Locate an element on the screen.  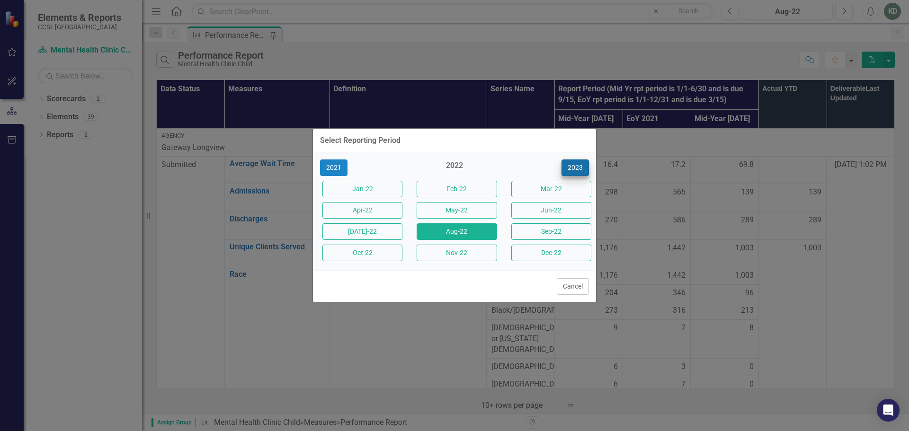
button: 2023 is located at coordinates (575, 168).